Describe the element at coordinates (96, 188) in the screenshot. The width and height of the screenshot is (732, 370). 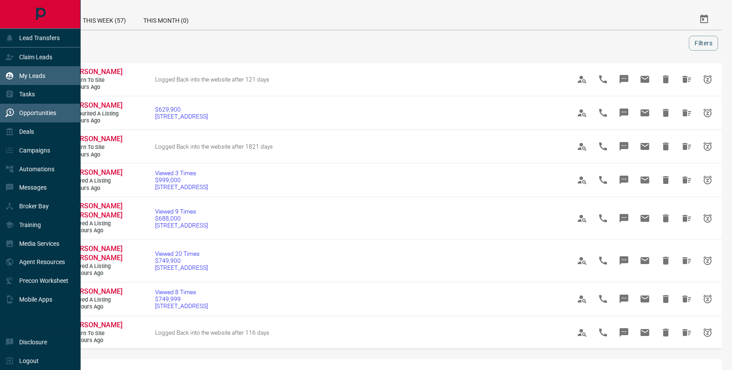
I see `span: 8 hours ago` at that location.